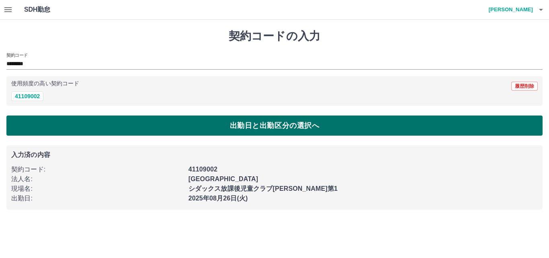 The height and width of the screenshot is (258, 549). What do you see at coordinates (97, 198) in the screenshot?
I see `p: 出勤日 :` at bounding box center [97, 198].